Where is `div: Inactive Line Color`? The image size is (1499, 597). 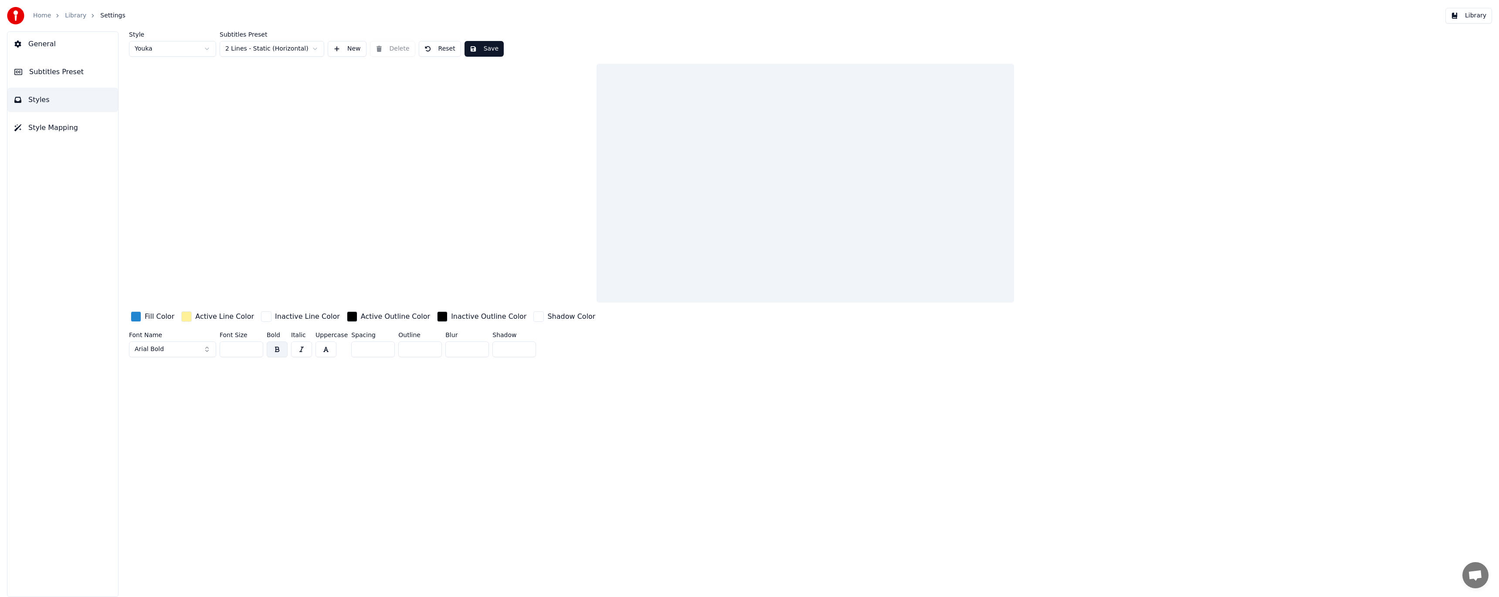
div: Inactive Line Color is located at coordinates (307, 316).